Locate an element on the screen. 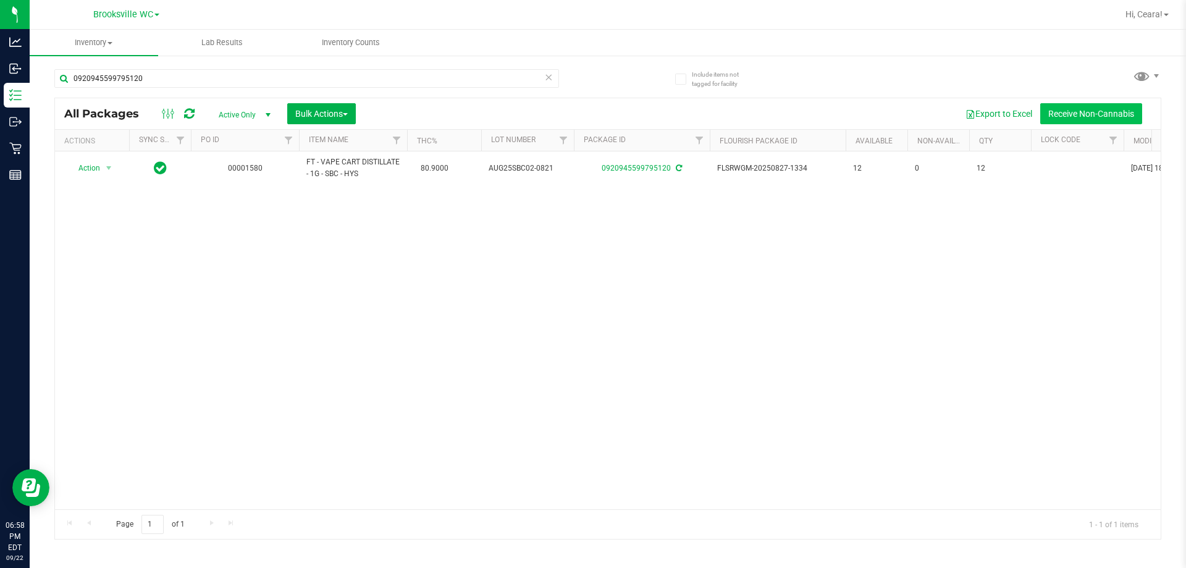 This screenshot has height=568, width=1186. a: Flourish Package ID is located at coordinates (759, 141).